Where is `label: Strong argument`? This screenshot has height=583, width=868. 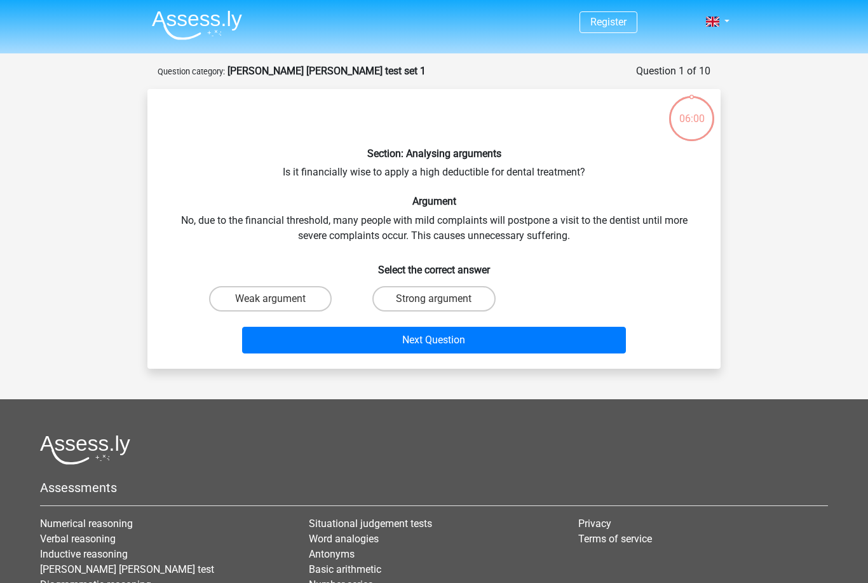 label: Strong argument is located at coordinates (433, 299).